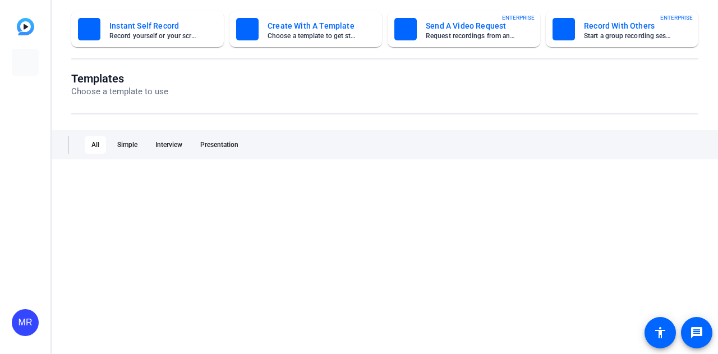  Describe the element at coordinates (471, 36) in the screenshot. I see `mat-card-subtitle: Request recordings from anyone, anywhere` at that location.